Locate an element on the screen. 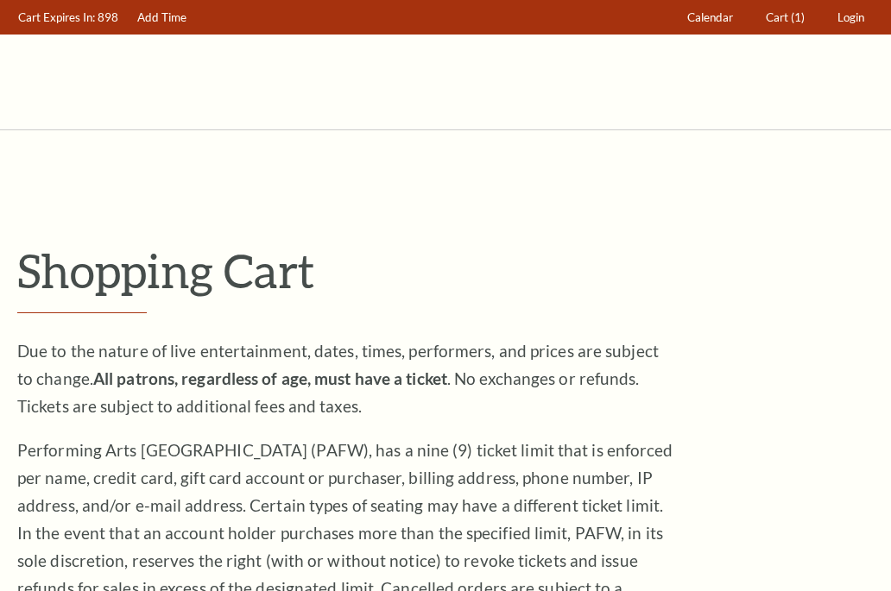  a: Calendar is located at coordinates (710, 17).